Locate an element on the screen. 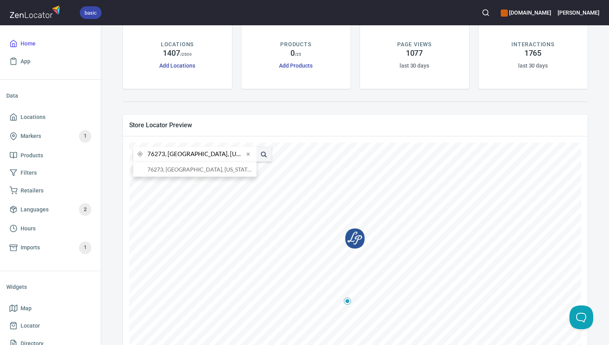 This screenshot has width=609, height=345. li: 76273, Whitesboro, Texas, United States is located at coordinates (195, 169).